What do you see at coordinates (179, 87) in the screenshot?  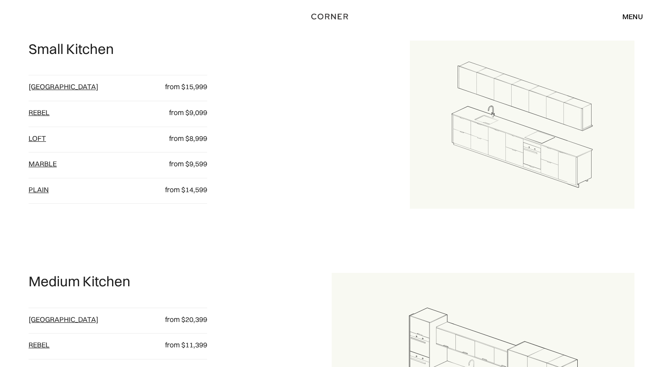 I see `p: from $15,999` at bounding box center [179, 87].